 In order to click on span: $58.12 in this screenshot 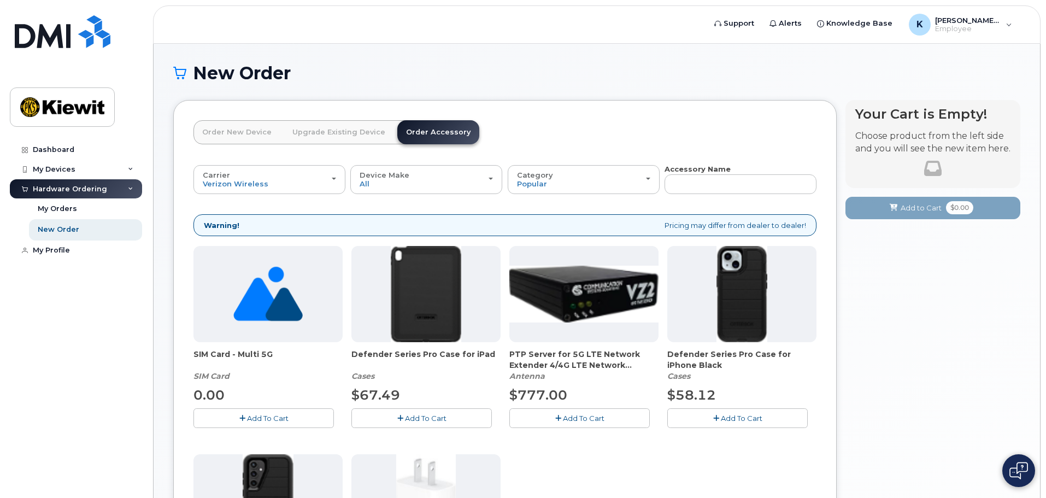, I will do `click(691, 395)`.